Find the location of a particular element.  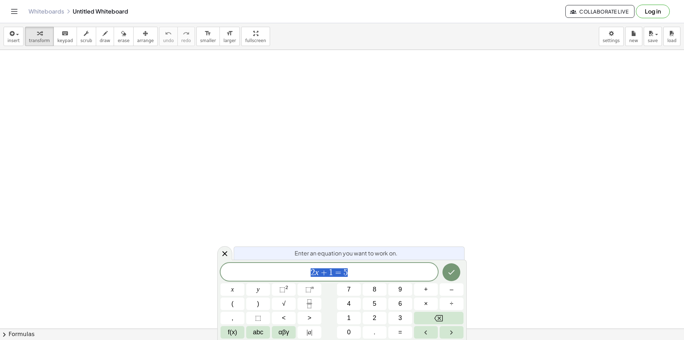

span: transform is located at coordinates (39, 41).